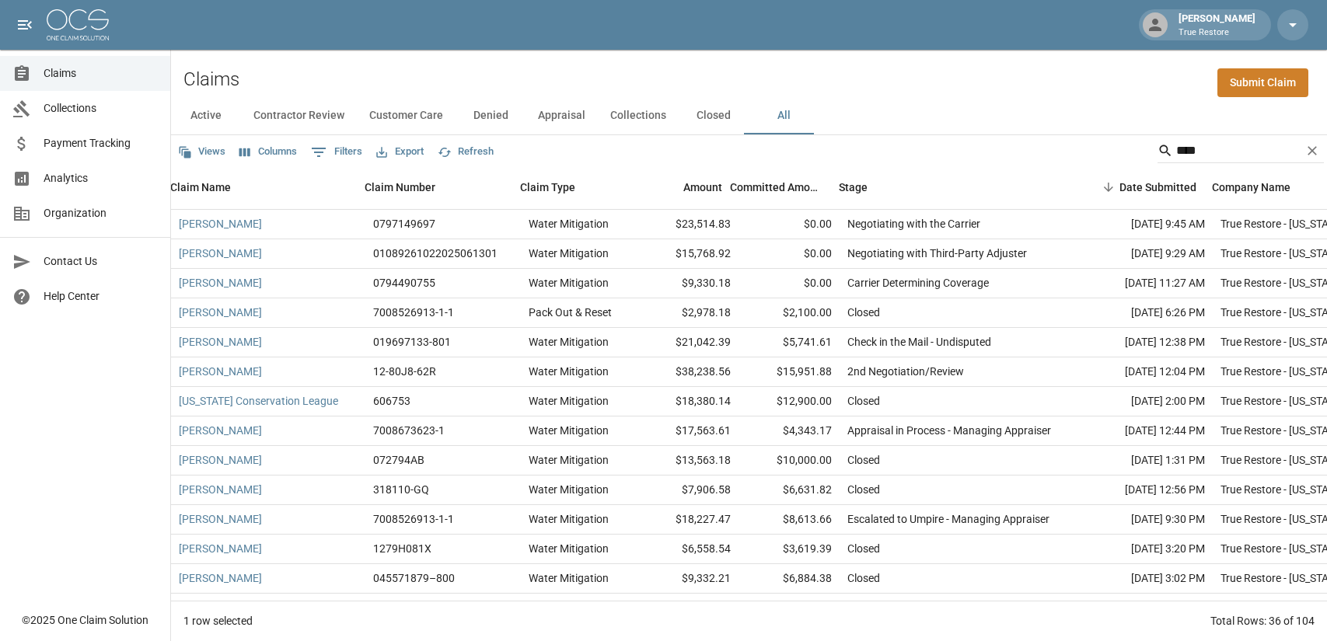 This screenshot has height=641, width=1327. I want to click on div: $2,100.00, so click(789, 313).